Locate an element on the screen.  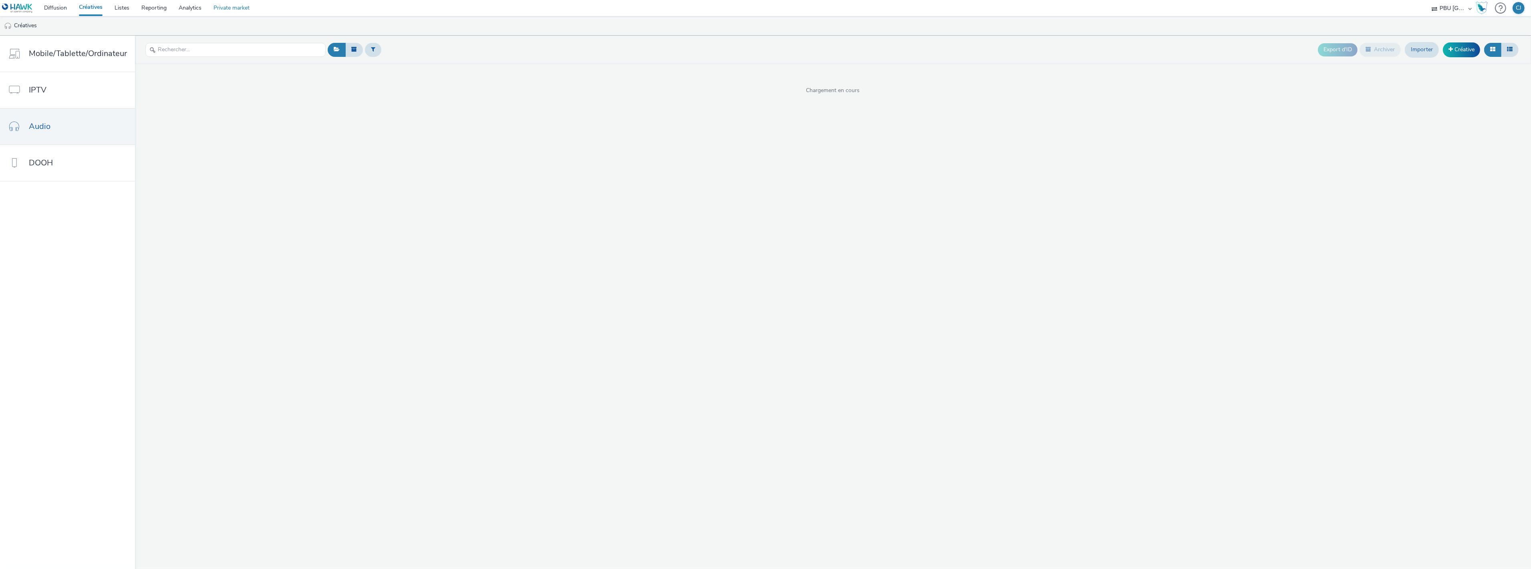
a: Importer is located at coordinates (1421, 50).